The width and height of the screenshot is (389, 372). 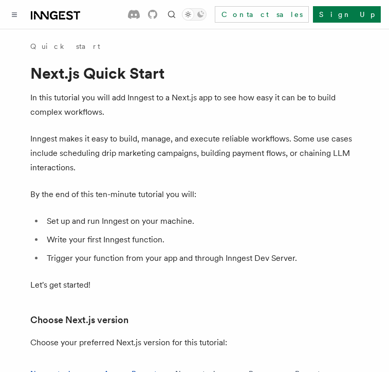 I want to click on p: By the end of this ten-minute tutorial you will:, so click(x=195, y=194).